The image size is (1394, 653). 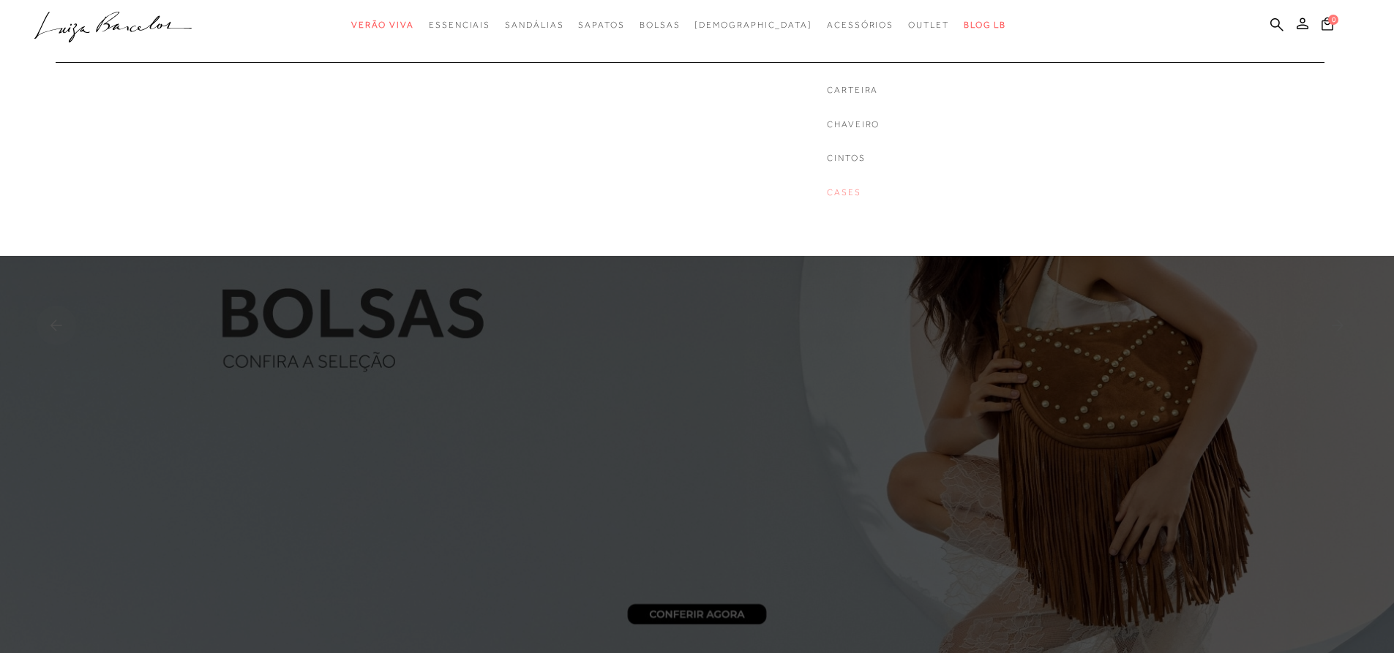 What do you see at coordinates (534, 25) in the screenshot?
I see `span: Sandálias` at bounding box center [534, 25].